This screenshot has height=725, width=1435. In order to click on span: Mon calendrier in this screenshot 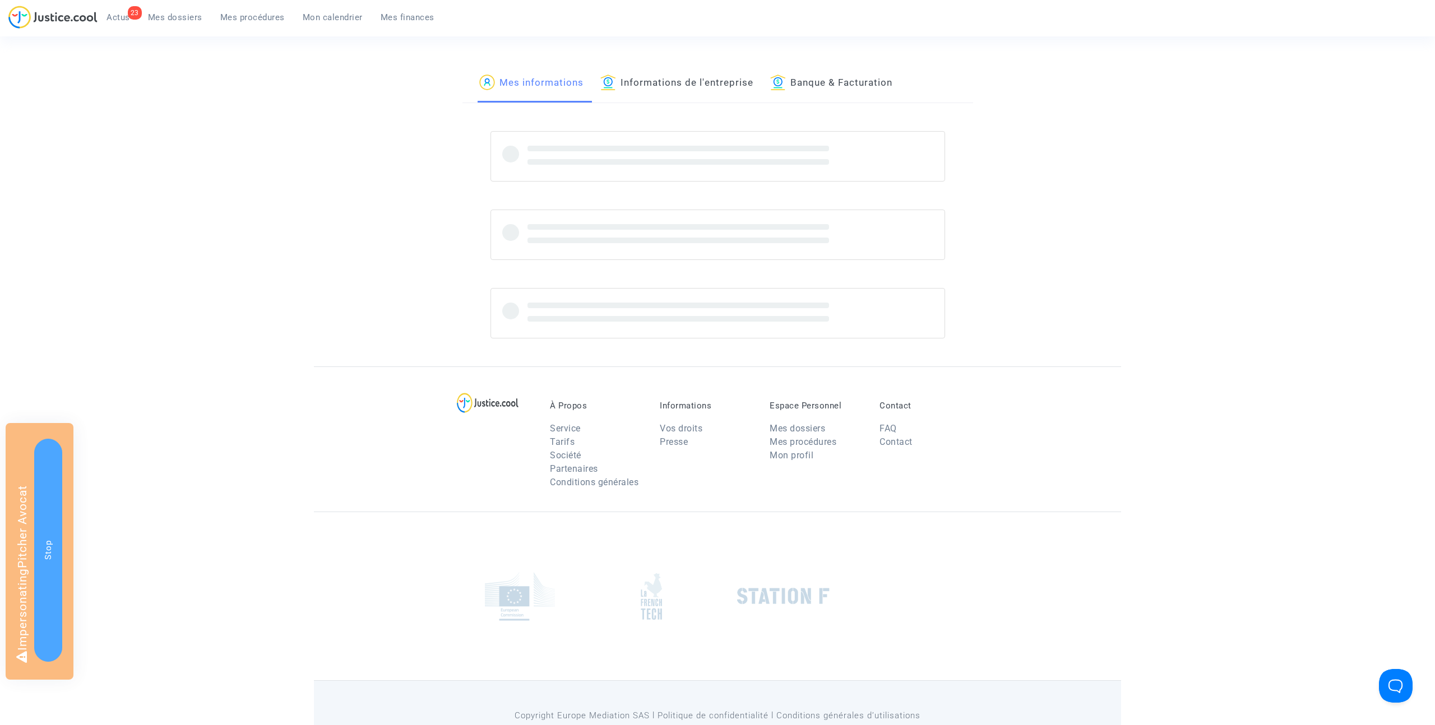, I will do `click(332, 17)`.